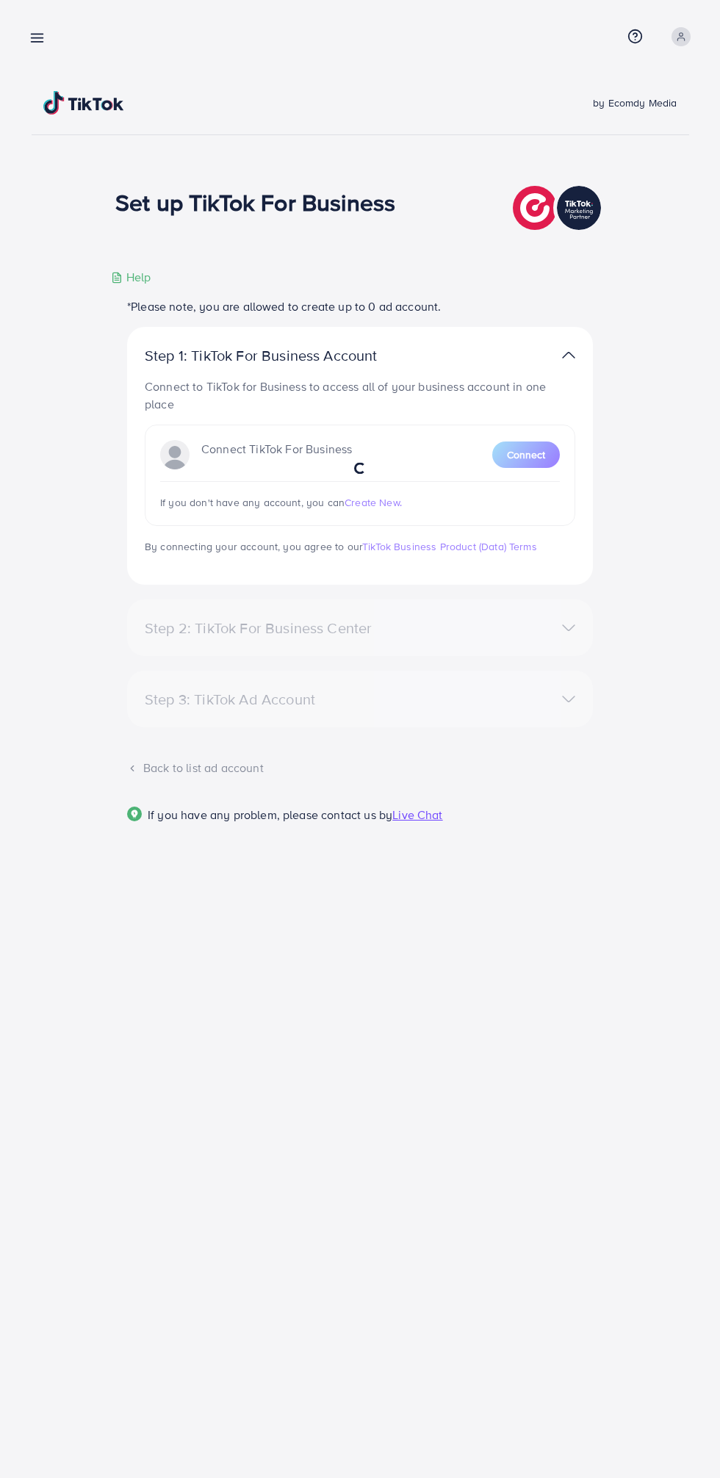 This screenshot has height=1478, width=720. I want to click on img: TikTok, so click(84, 103).